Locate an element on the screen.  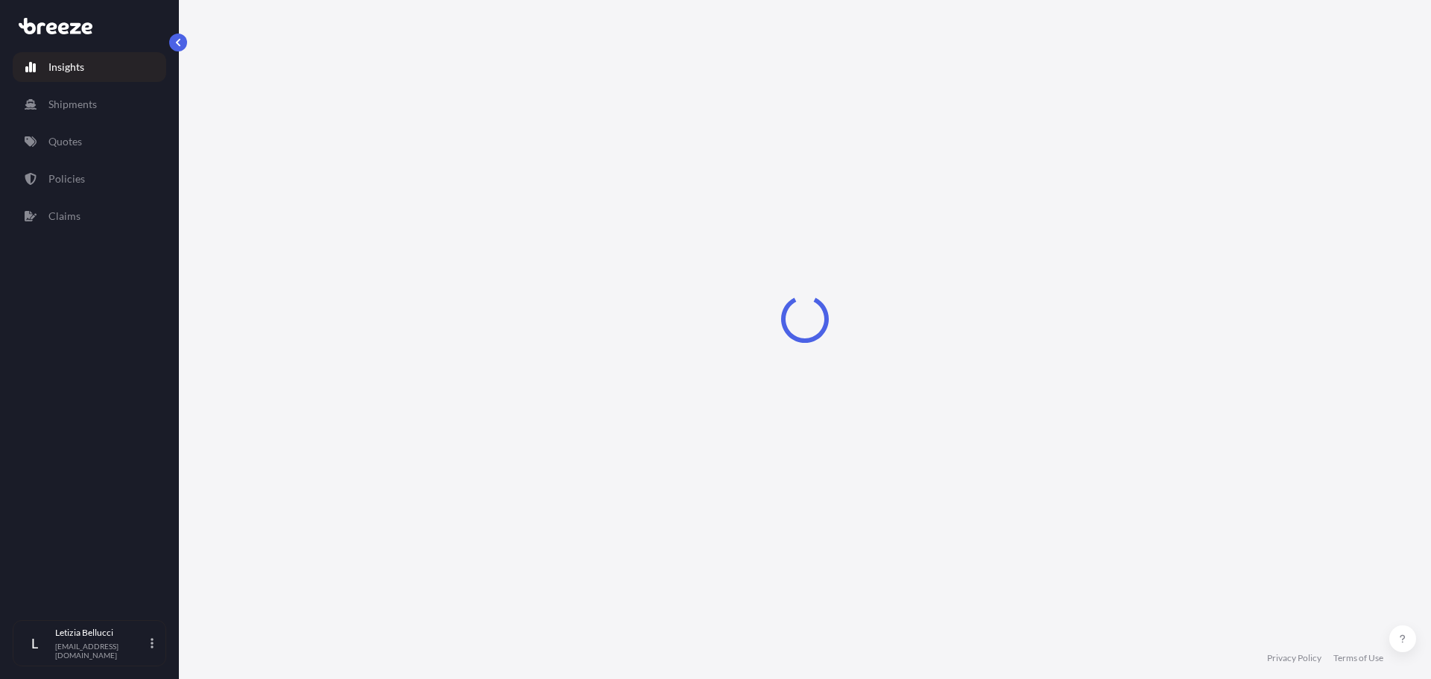
a: Policies is located at coordinates (89, 179).